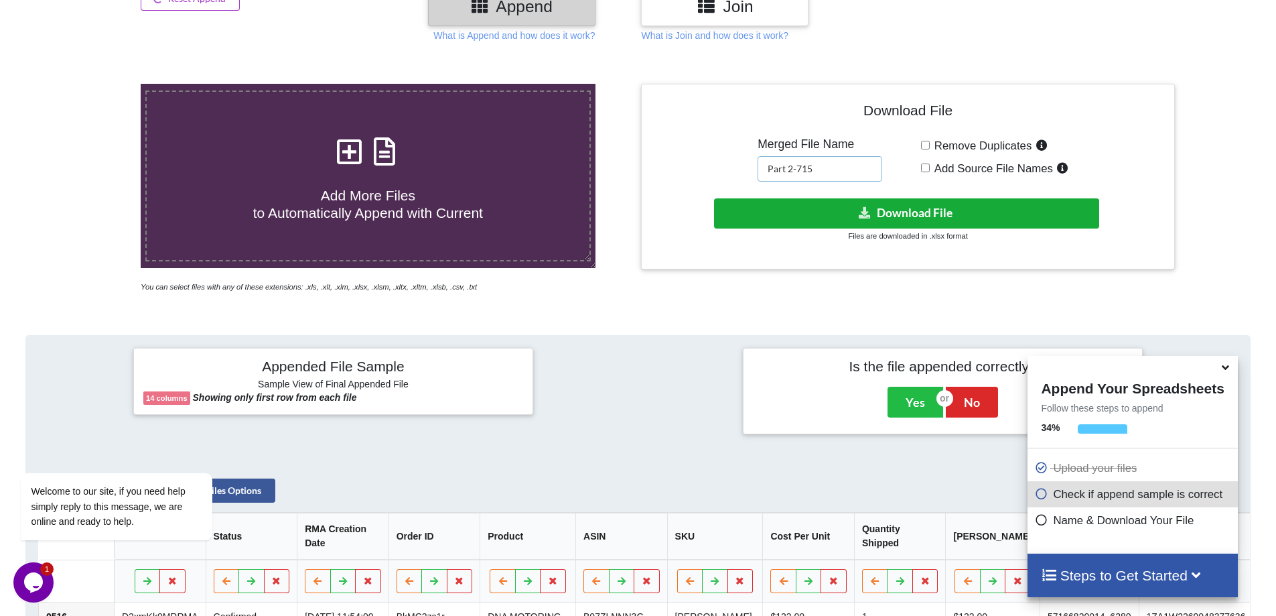 This screenshot has height=616, width=1276. What do you see at coordinates (1132, 575) in the screenshot?
I see `h4: Steps to Get Started` at bounding box center [1132, 575].